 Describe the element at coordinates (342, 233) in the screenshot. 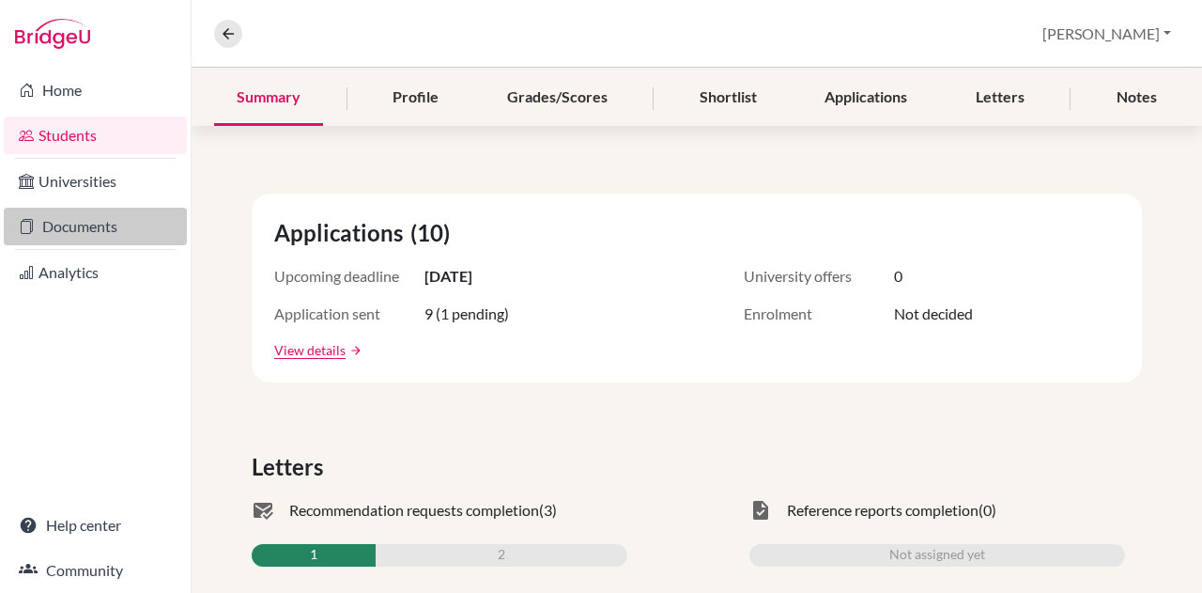

I see `span: Applications` at that location.